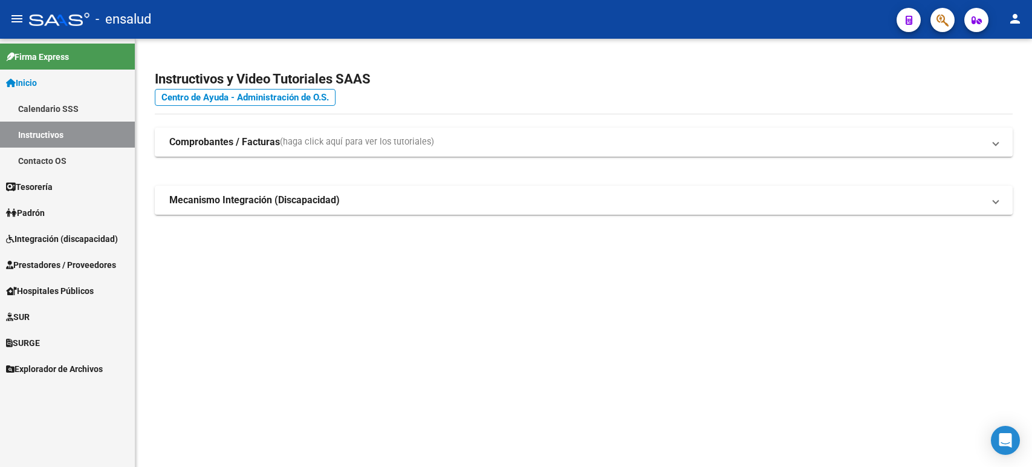  What do you see at coordinates (357, 142) in the screenshot?
I see `span: (haga click aquí para ver los tutoriales)` at bounding box center [357, 142].